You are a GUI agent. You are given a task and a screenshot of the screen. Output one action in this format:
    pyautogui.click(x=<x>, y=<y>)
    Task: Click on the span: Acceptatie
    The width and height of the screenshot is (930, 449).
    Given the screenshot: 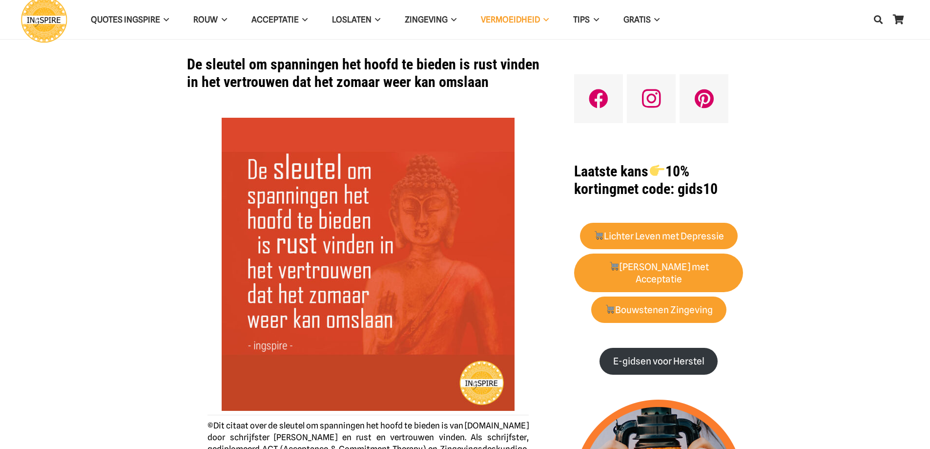 What is the action you would take?
    pyautogui.click(x=275, y=20)
    